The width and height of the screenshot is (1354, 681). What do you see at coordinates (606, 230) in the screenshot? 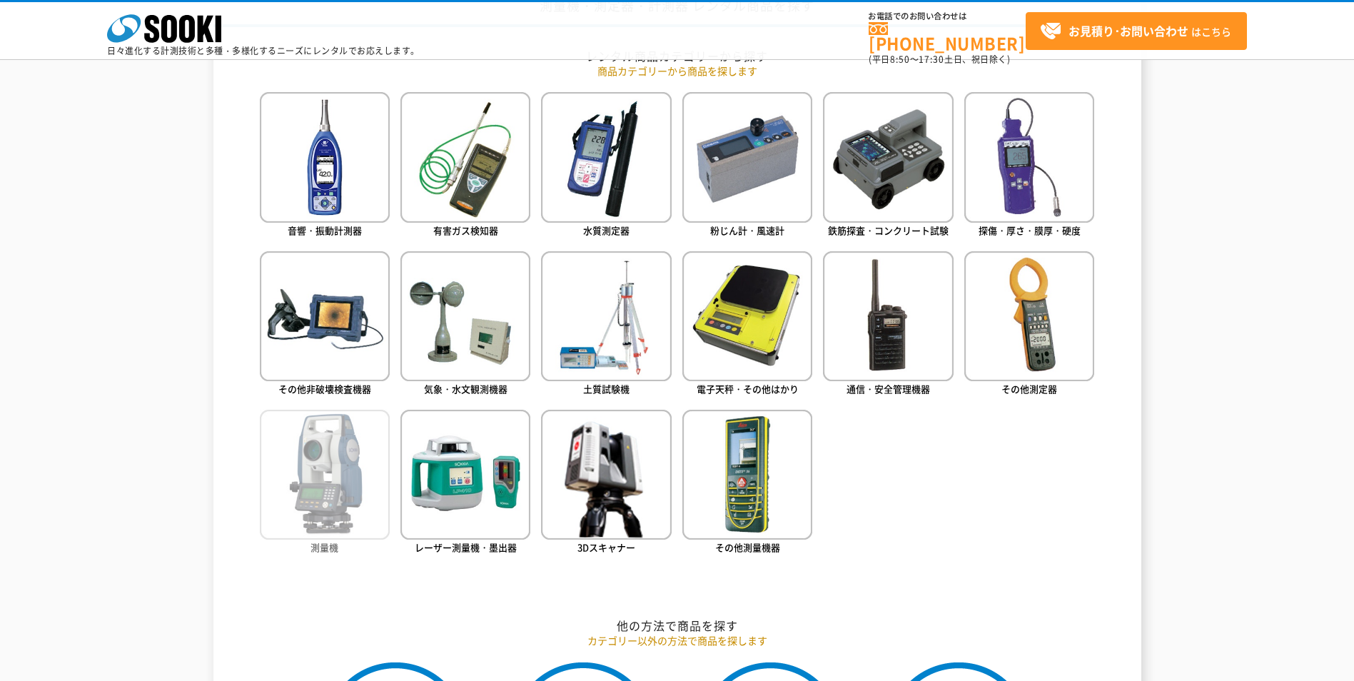
I see `span: 水質測定器` at bounding box center [606, 230].